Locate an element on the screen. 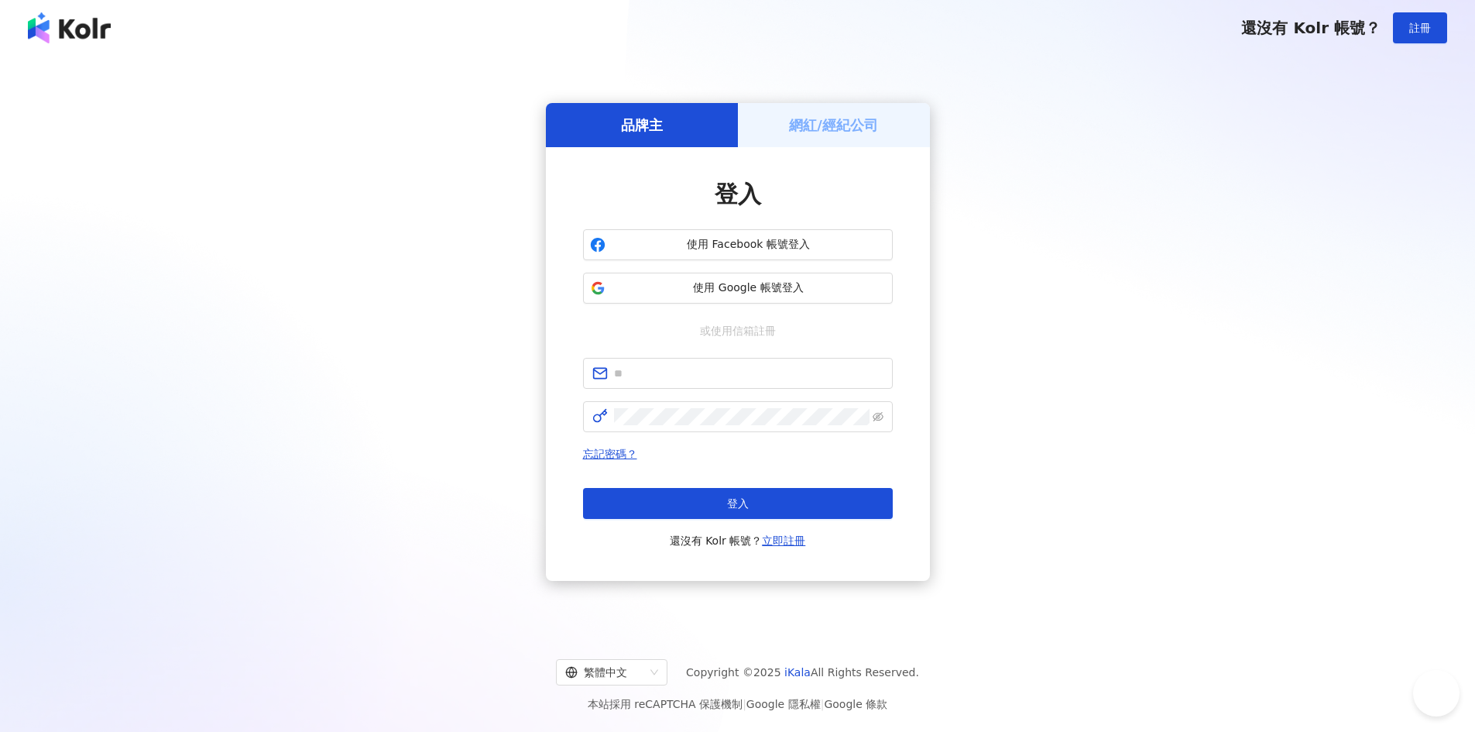  span: 使用 Google 帳號登入 is located at coordinates (749, 288).